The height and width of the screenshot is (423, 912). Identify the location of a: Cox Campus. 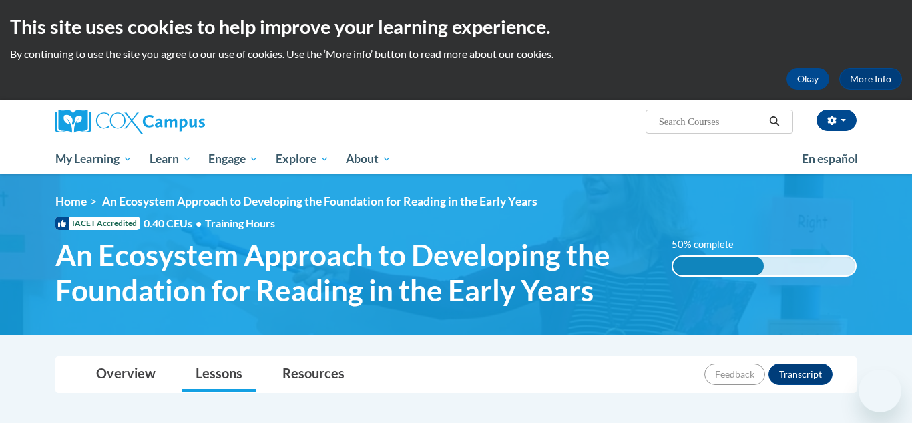
(182, 122).